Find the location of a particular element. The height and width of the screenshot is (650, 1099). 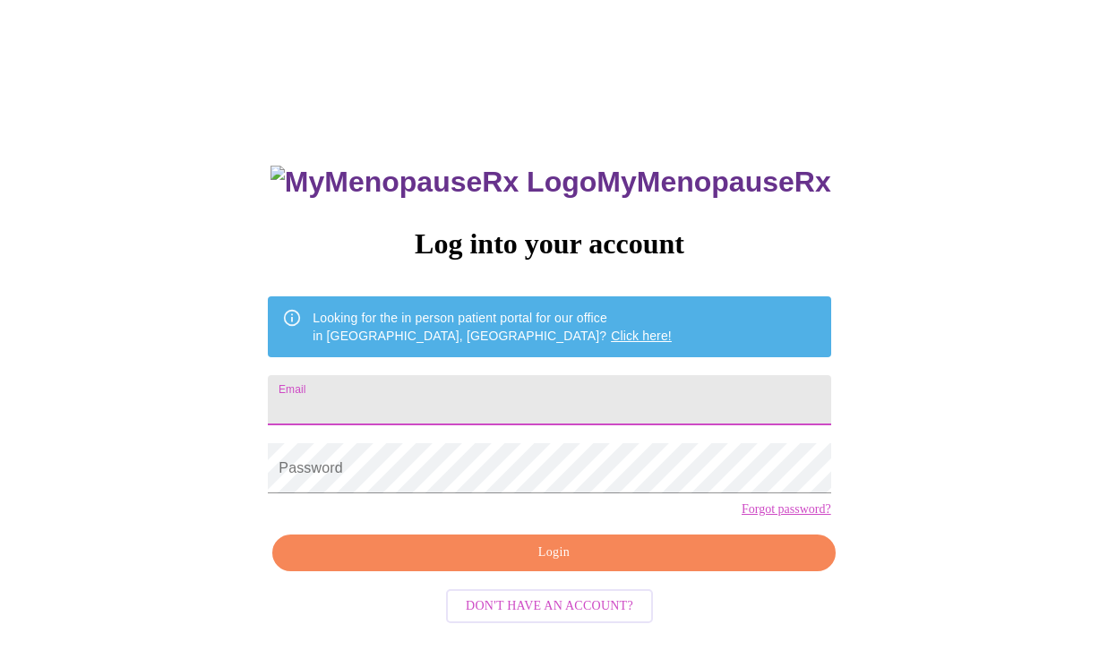

img: MyMenopauseRx Logo is located at coordinates (434, 182).